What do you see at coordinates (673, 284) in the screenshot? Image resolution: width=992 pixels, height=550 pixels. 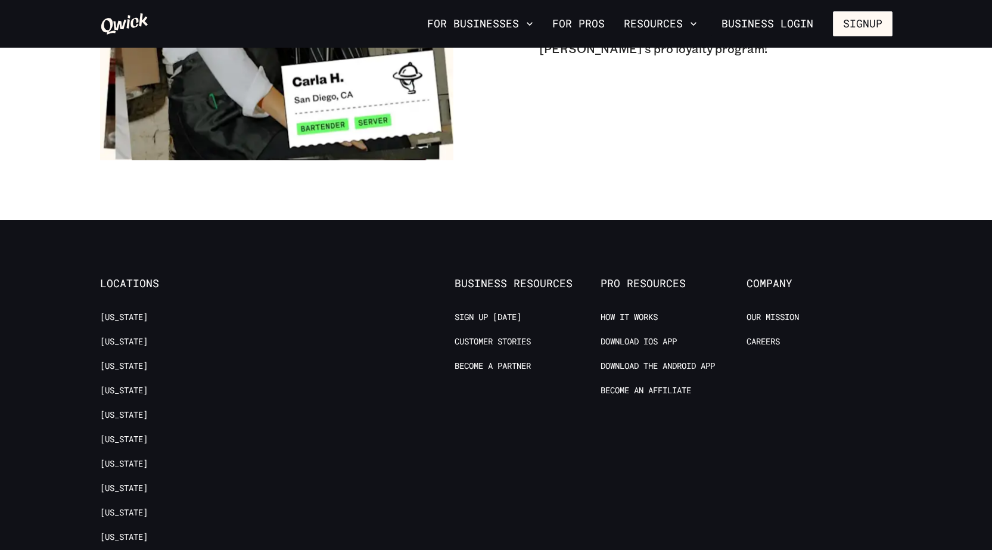 I see `span: Pro Resources` at bounding box center [673, 284].